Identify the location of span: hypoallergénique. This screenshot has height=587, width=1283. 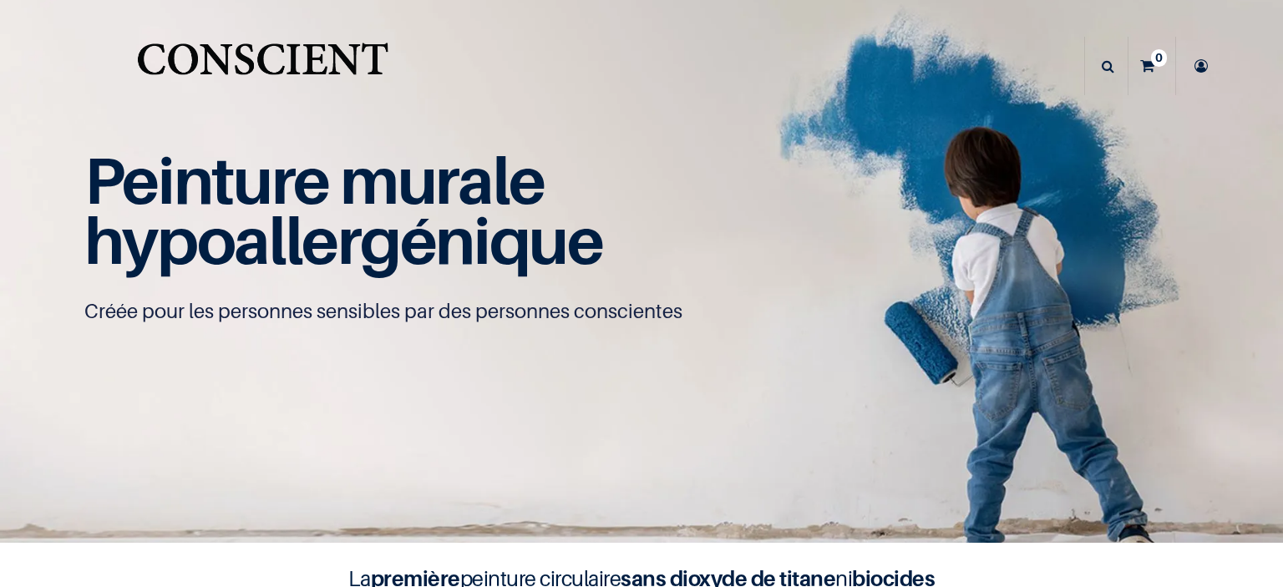
(343, 240).